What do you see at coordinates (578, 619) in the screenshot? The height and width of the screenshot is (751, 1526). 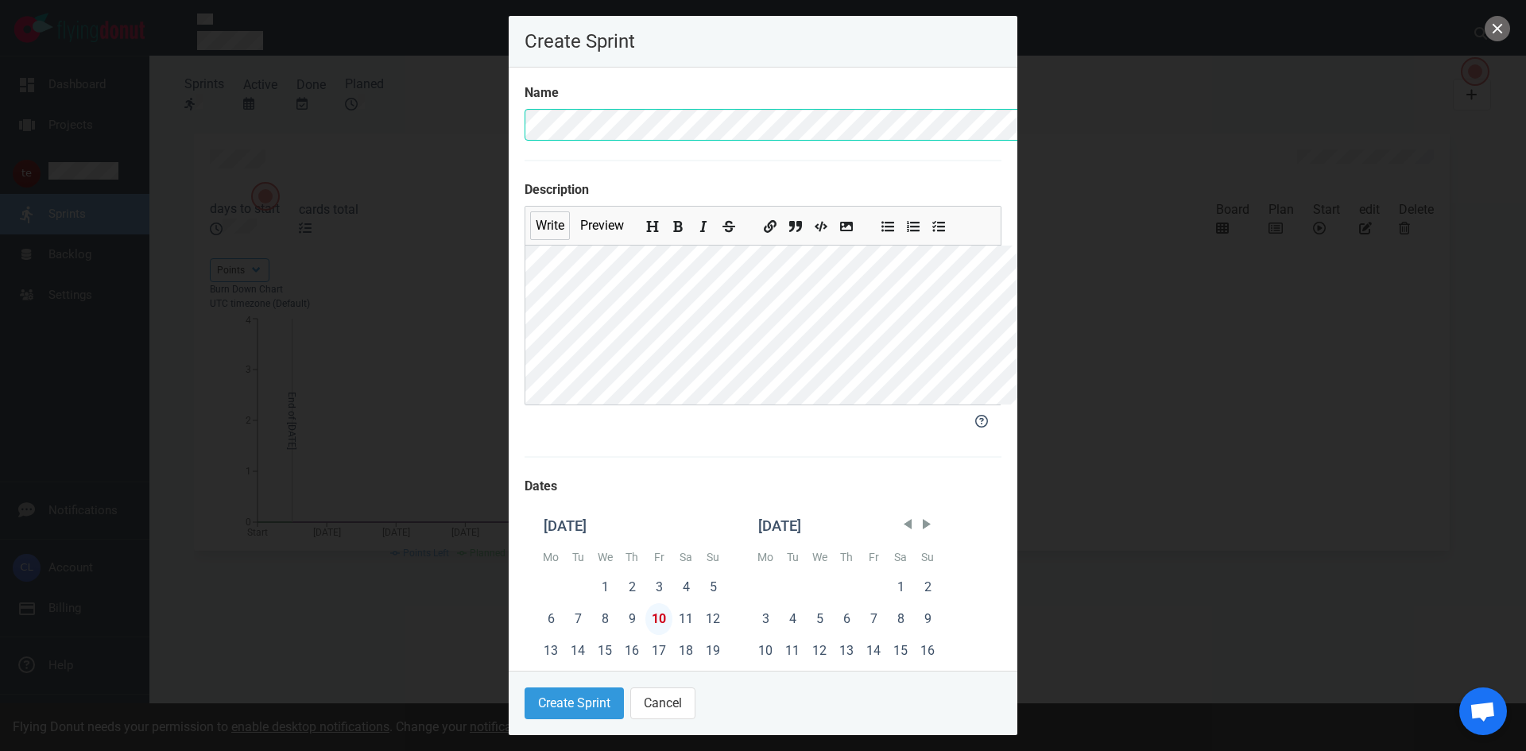 I see `div: Tue Oct 07 2025` at bounding box center [578, 619].